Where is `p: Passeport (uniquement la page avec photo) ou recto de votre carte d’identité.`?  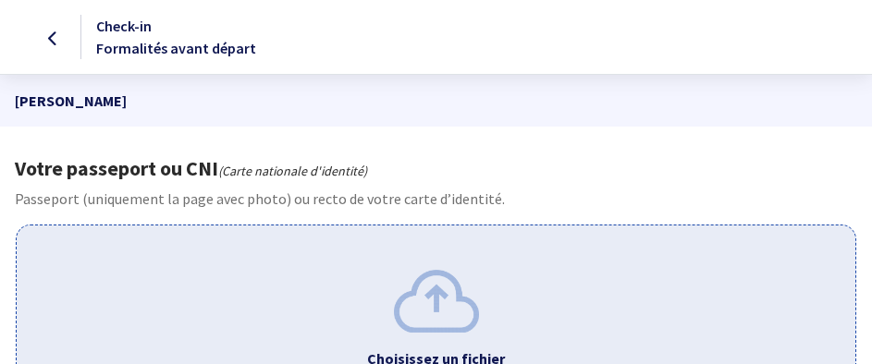
p: Passeport (uniquement la page avec photo) ou recto de votre carte d’identité. is located at coordinates (435, 199).